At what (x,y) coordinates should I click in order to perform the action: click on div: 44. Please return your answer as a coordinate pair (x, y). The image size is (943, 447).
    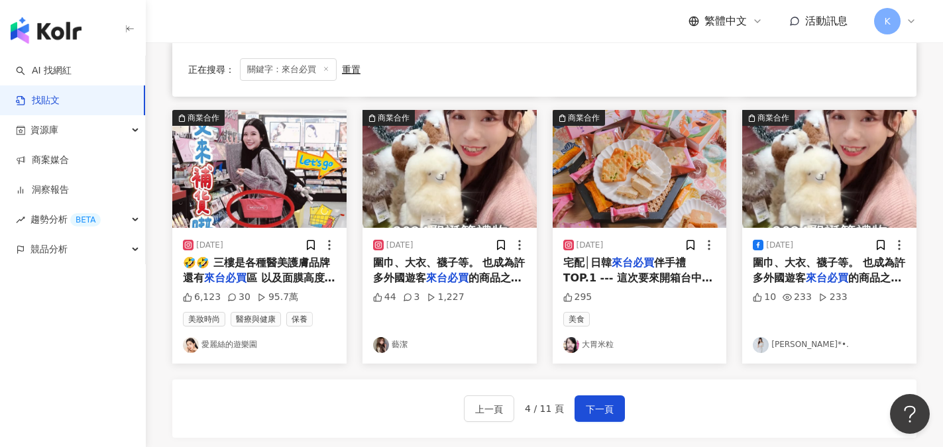
    Looking at the image, I should click on (384, 298).